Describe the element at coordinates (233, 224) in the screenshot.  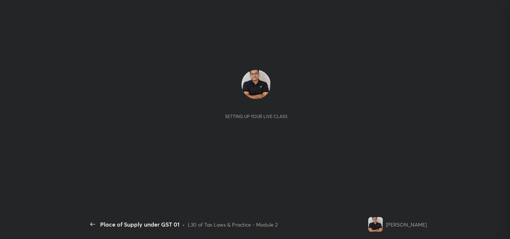
I see `div: L30 of Tax Laws & Practice - Module 2` at that location.